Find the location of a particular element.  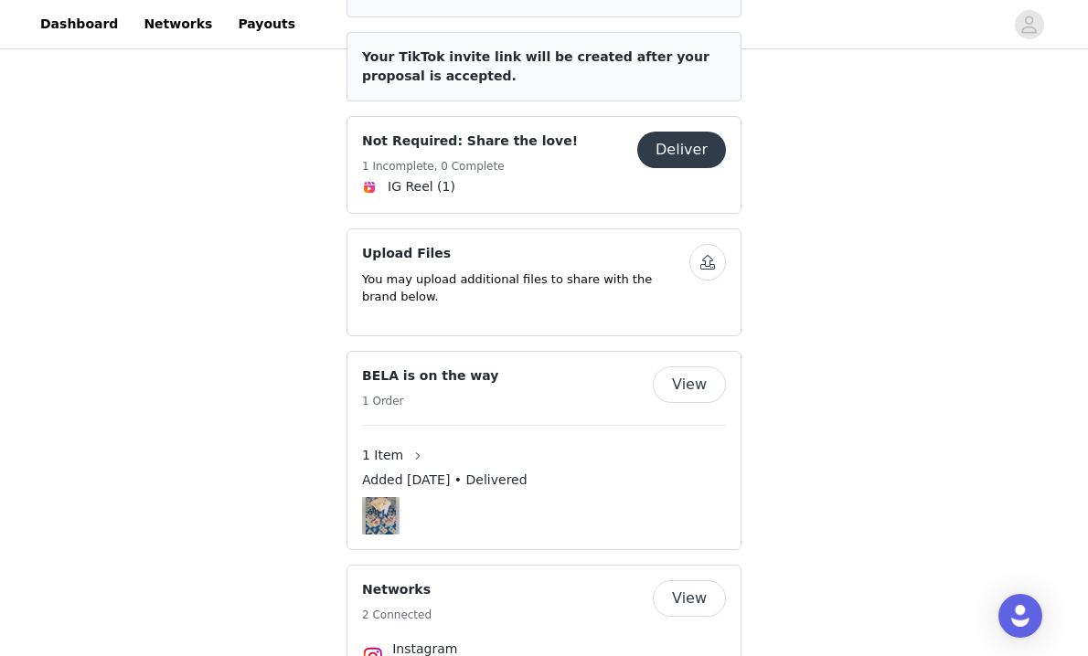

span: Your TikTok invite link will be created after your proposal is accepted. is located at coordinates (536, 66).